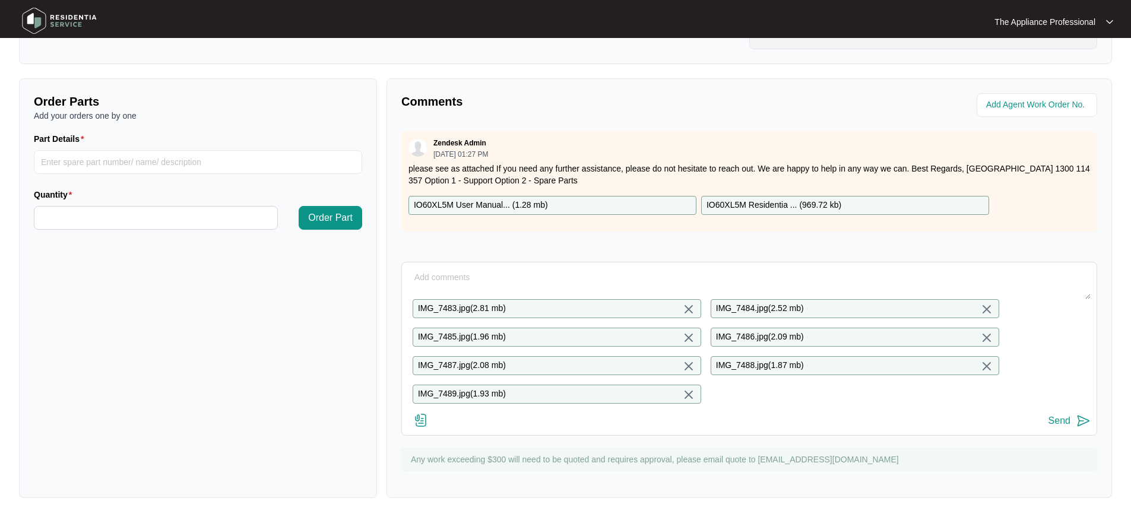  I want to click on label: Quantity, so click(55, 195).